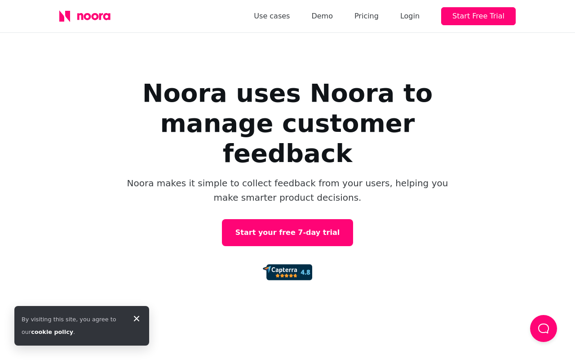 The width and height of the screenshot is (575, 360). Describe the element at coordinates (288, 190) in the screenshot. I see `p: Noora makes it simple to collect feedback from your users, helping you make smarter product decis...` at that location.